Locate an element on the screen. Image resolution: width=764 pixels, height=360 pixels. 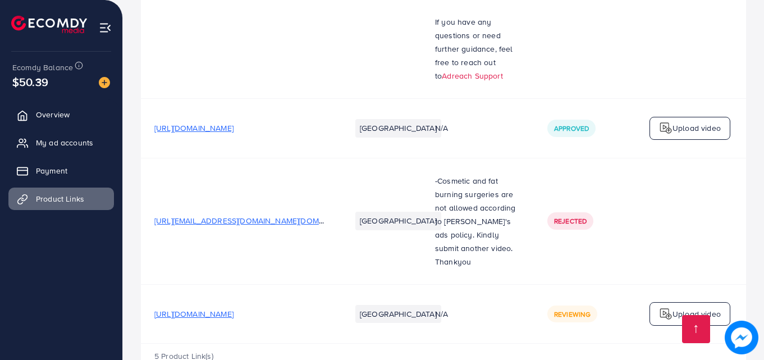
span: Payment is located at coordinates (52, 171).